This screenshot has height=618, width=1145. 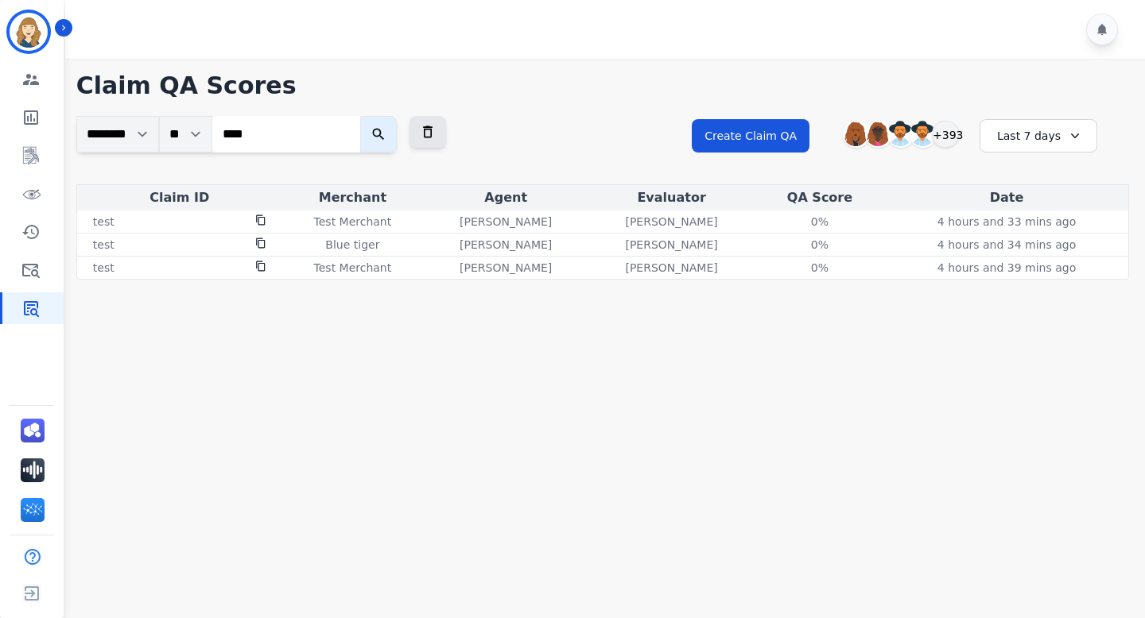 What do you see at coordinates (180, 198) in the screenshot?
I see `div: Claim ID` at bounding box center [180, 198].